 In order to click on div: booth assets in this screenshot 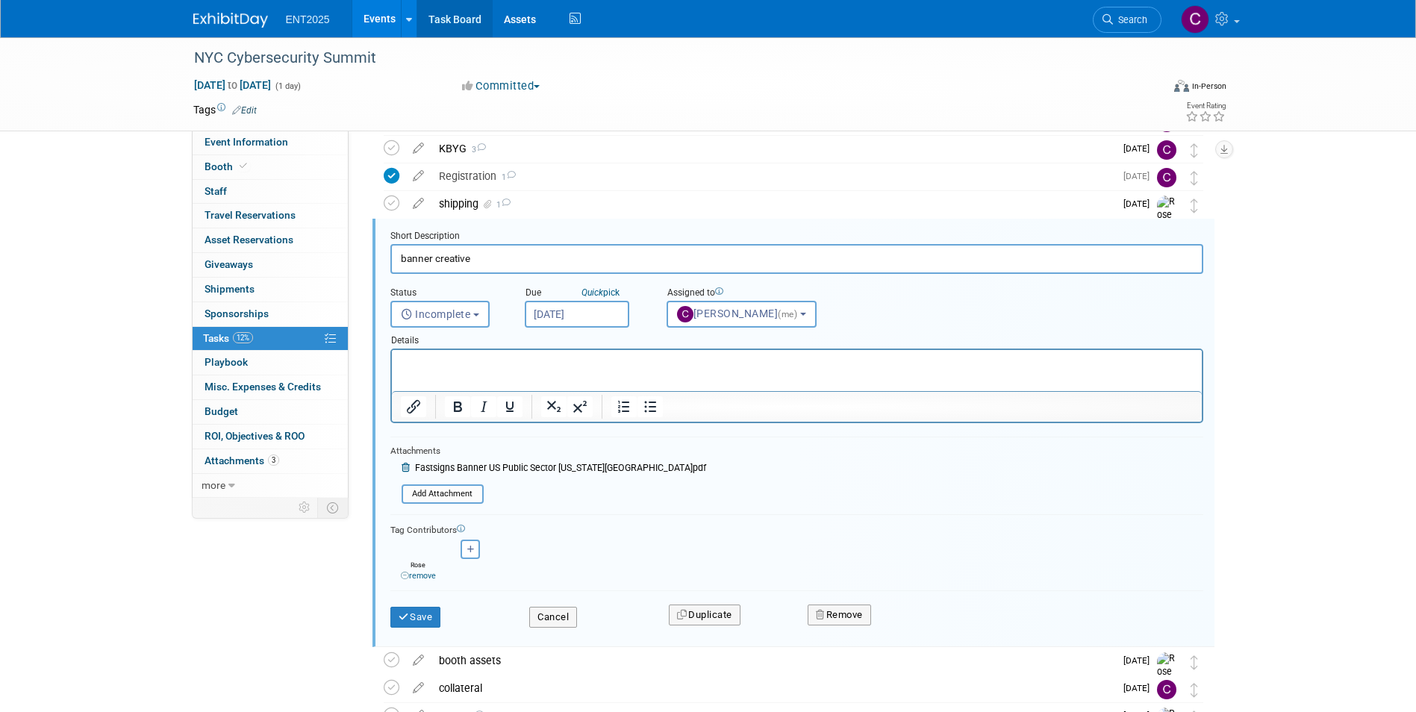, I will do `click(772, 660)`.